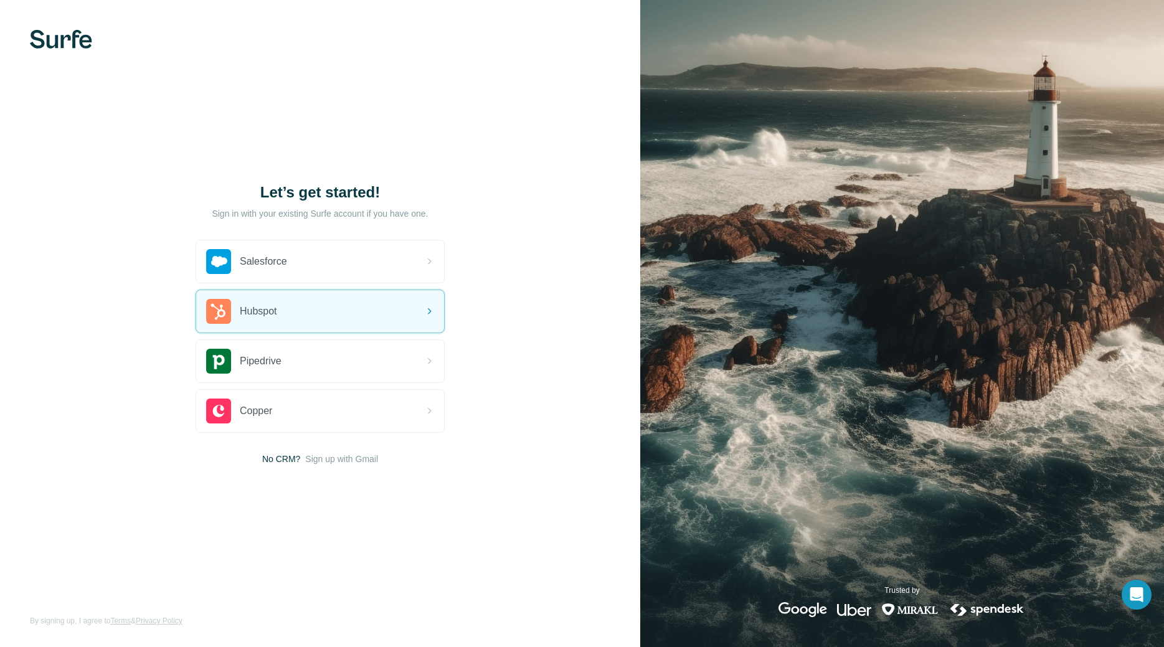  I want to click on a: Terms, so click(120, 621).